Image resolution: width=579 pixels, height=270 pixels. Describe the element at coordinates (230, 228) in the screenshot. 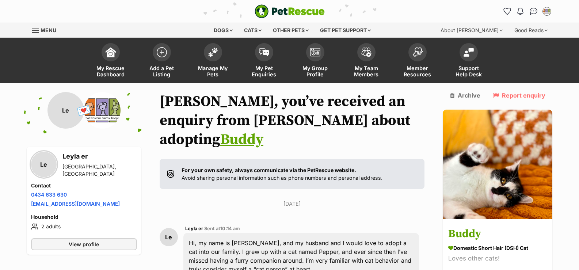

I see `span: 10:14 am` at that location.